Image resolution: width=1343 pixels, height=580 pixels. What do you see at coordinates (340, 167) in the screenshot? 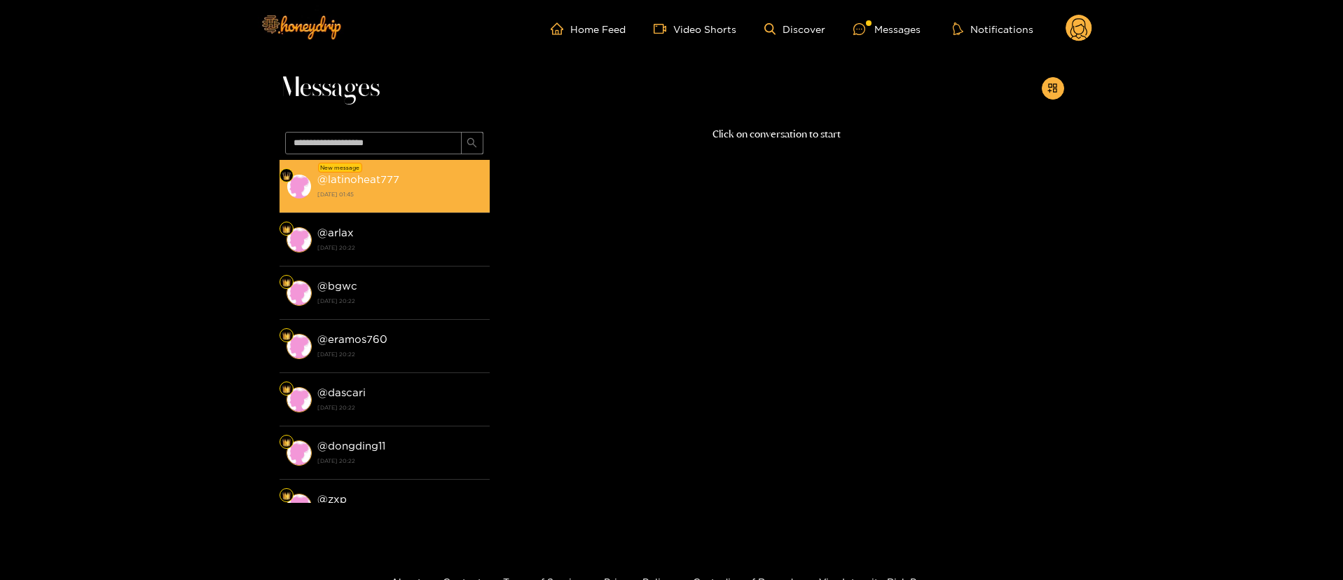
I see `div: New message` at bounding box center [340, 167].